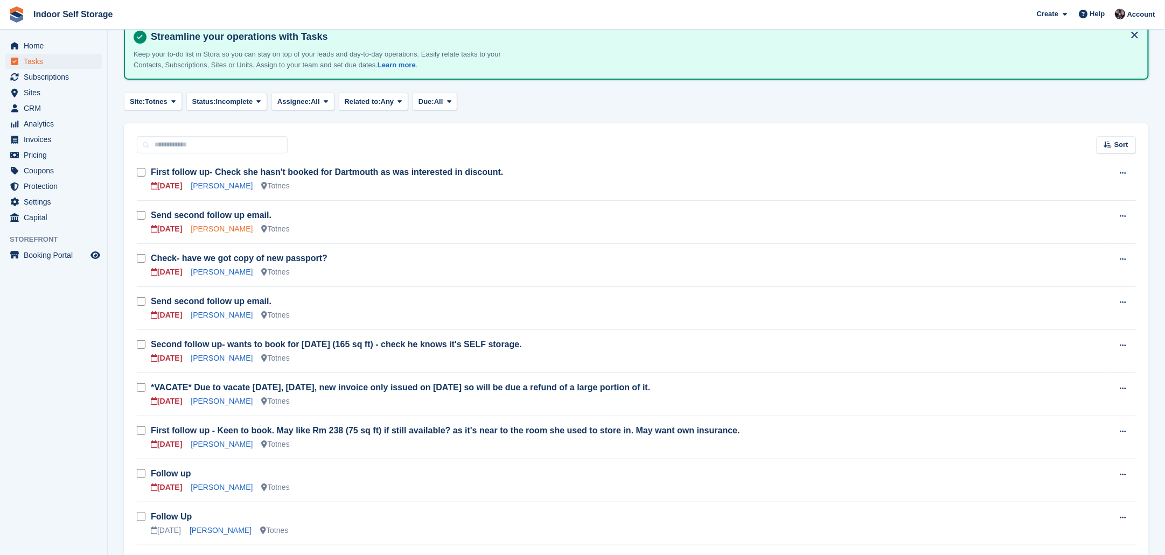 The image size is (1165, 555). Describe the element at coordinates (227, 101) in the screenshot. I see `button: Status: Incomplete` at that location.